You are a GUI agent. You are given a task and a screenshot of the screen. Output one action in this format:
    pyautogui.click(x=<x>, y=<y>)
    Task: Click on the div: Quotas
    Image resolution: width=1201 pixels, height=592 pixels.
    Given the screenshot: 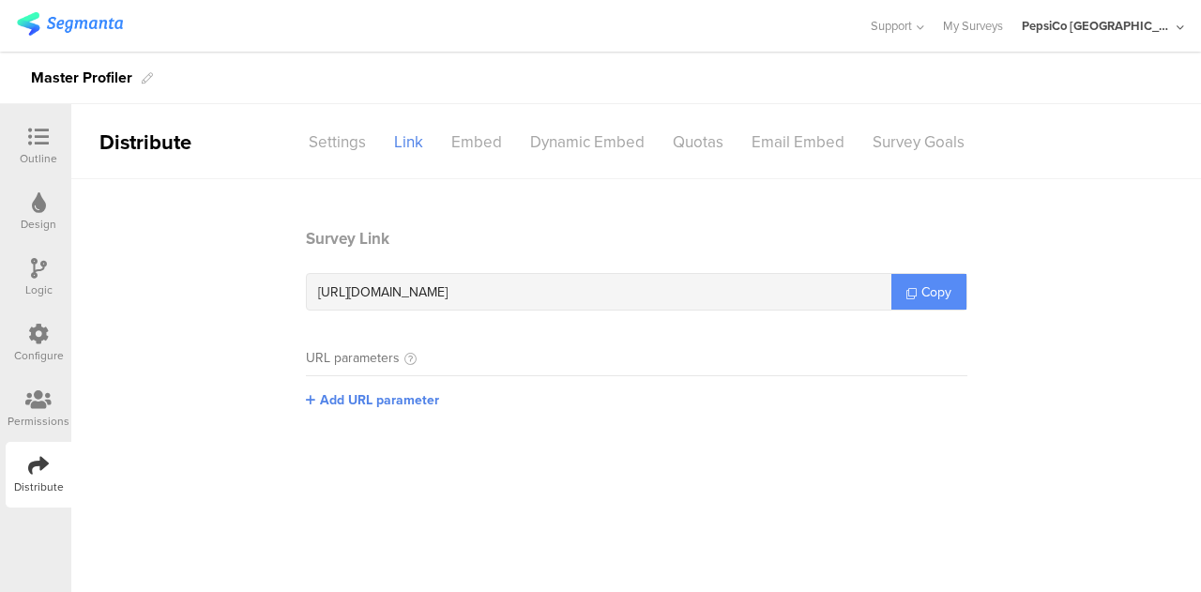 What is the action you would take?
    pyautogui.click(x=698, y=142)
    